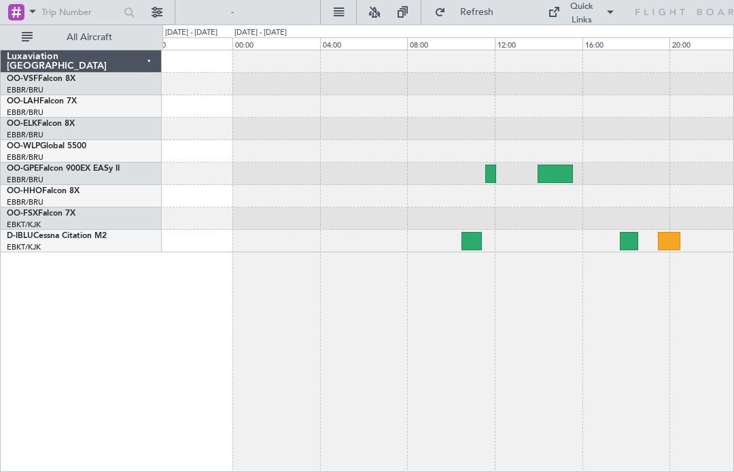 The image size is (734, 472). Describe the element at coordinates (80, 12) in the screenshot. I see `input: Trip Number` at that location.